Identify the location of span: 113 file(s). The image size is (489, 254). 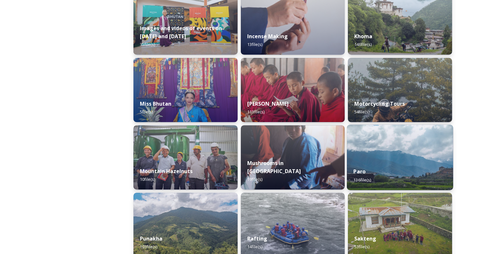
(256, 112).